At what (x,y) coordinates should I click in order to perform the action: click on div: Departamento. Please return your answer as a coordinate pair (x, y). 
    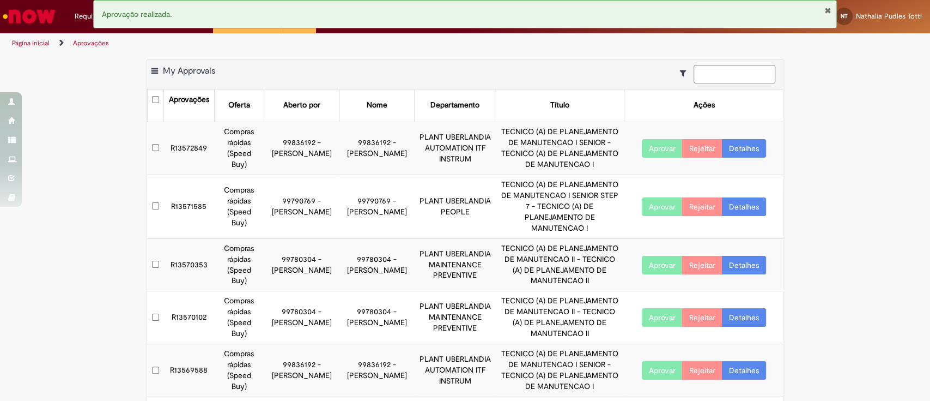
    Looking at the image, I should click on (455, 105).